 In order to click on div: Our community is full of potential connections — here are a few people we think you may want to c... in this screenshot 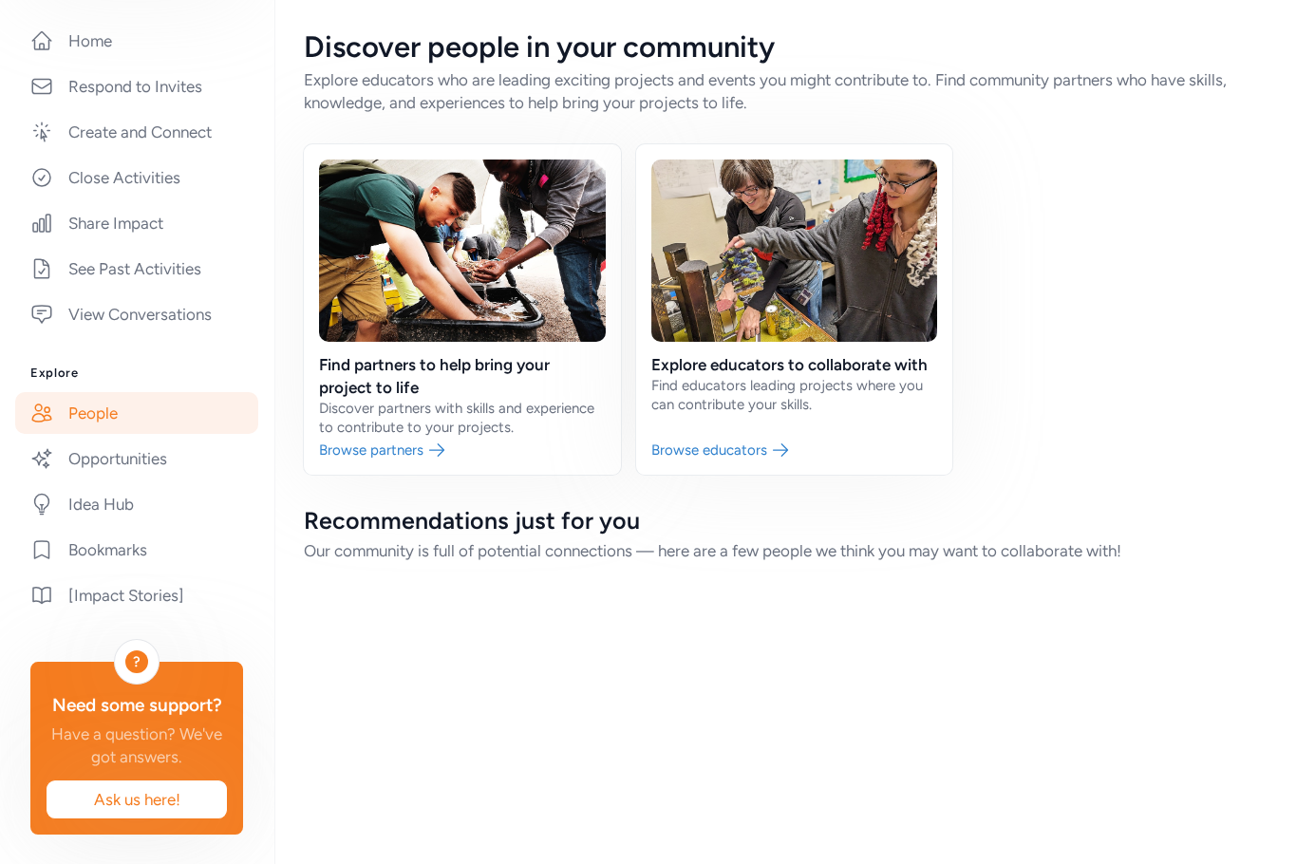, I will do `click(794, 551)`.